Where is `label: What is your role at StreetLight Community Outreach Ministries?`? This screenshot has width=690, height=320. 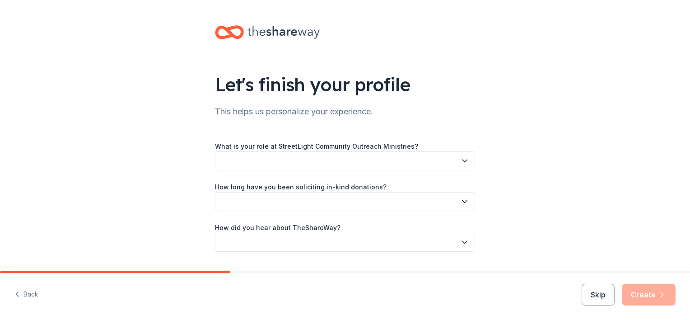 label: What is your role at StreetLight Community Outreach Ministries? is located at coordinates (317, 146).